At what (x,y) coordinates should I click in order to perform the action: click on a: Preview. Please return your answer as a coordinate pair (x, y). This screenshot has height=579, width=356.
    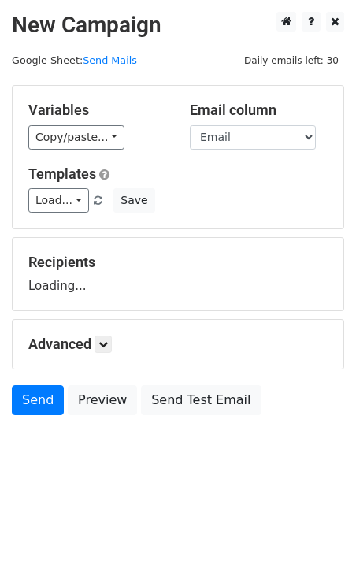
    Looking at the image, I should click on (102, 400).